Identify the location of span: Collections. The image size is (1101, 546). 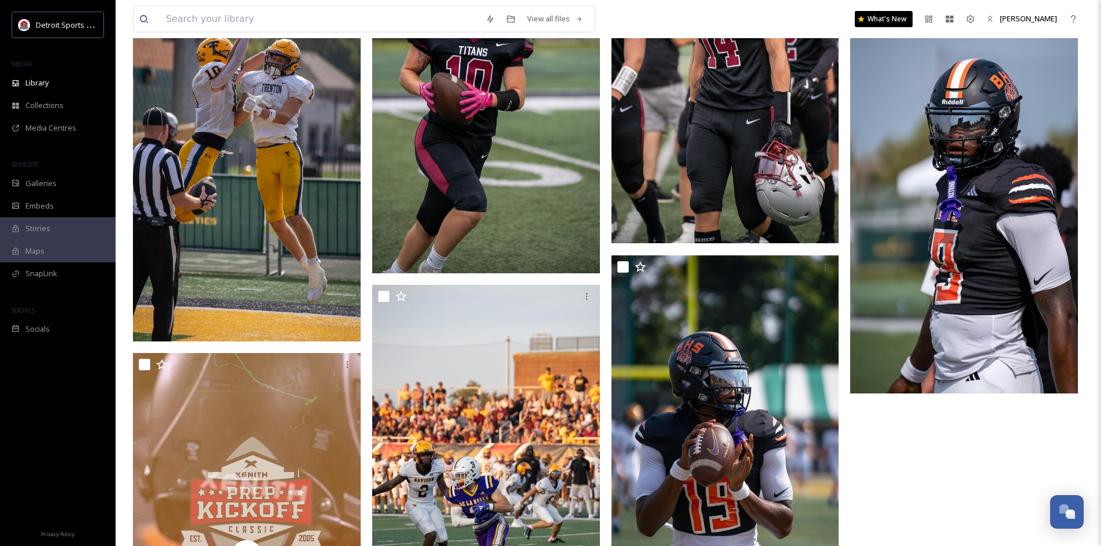
(44, 105).